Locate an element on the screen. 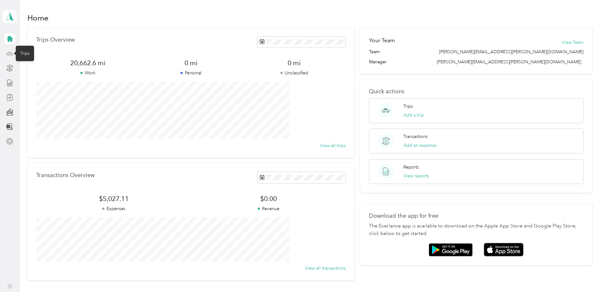  p: Work is located at coordinates (88, 73).